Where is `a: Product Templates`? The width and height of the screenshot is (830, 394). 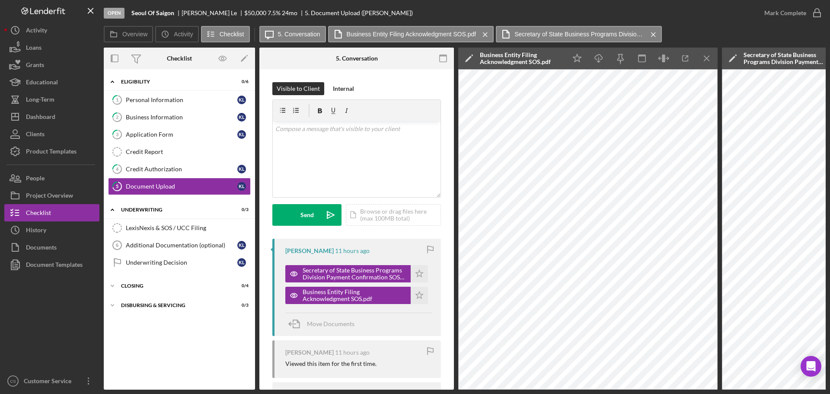 a: Product Templates is located at coordinates (52, 151).